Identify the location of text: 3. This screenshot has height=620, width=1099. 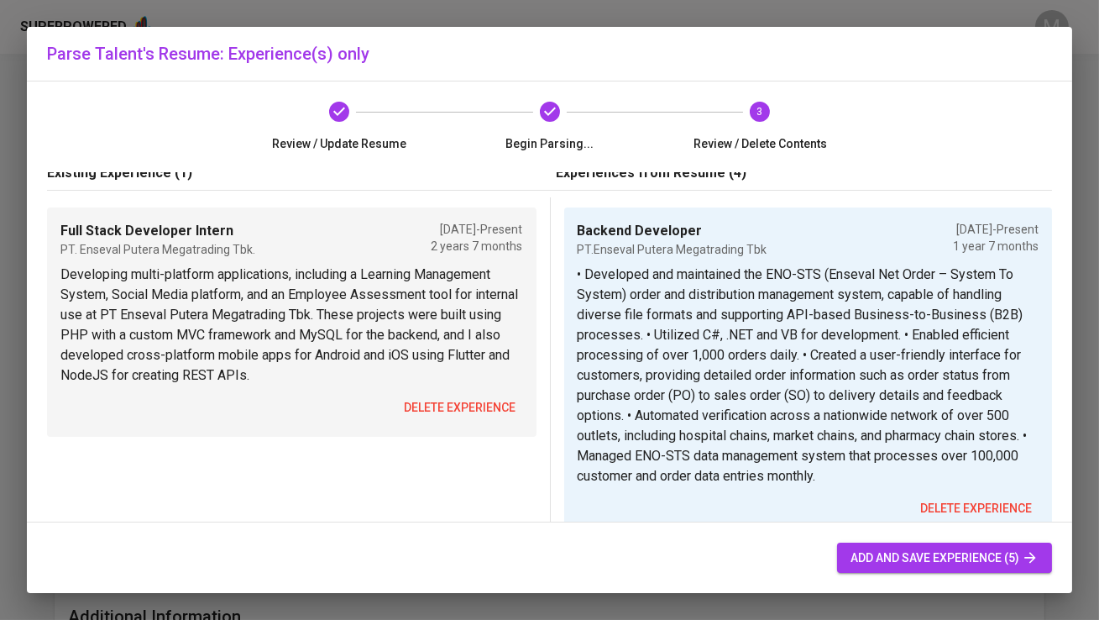
(760, 112).